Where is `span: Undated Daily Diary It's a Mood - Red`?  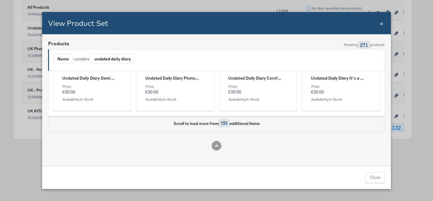
span: Undated Daily Diary It's a Mood - Red is located at coordinates (338, 78).